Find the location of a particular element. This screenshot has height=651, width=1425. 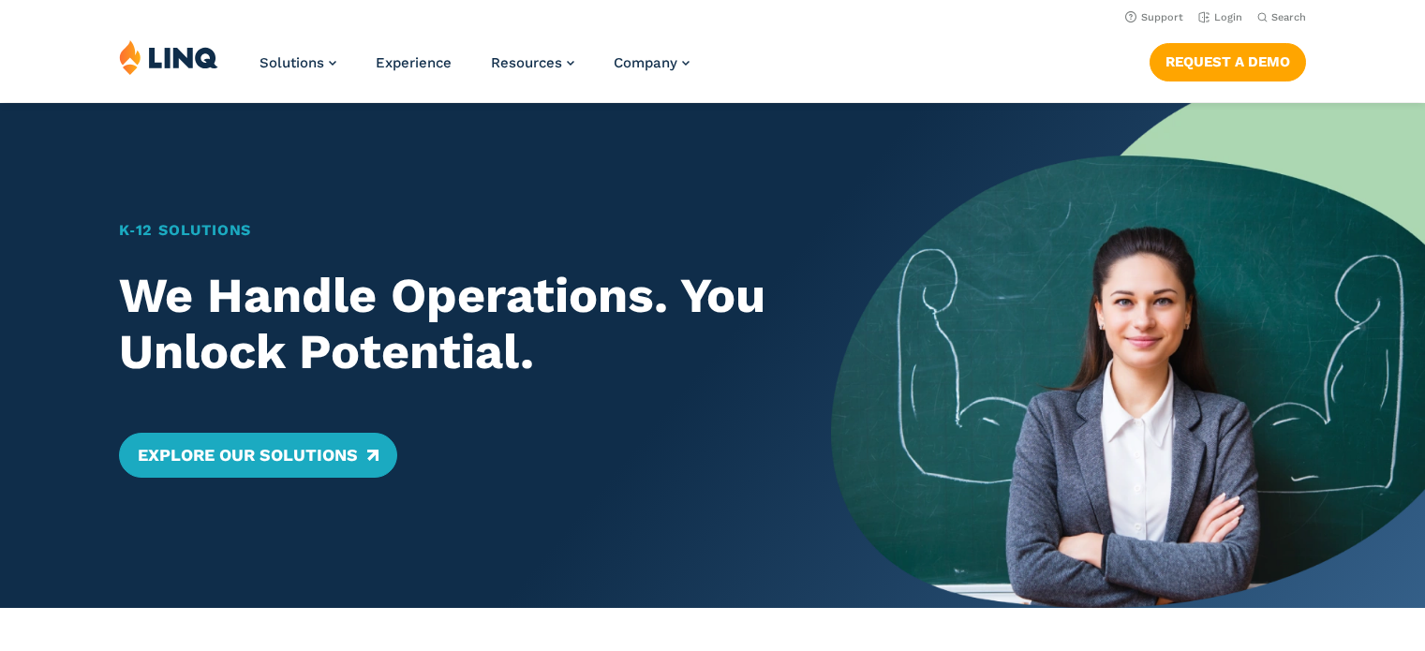

a: Request a Demo is located at coordinates (1228, 62).